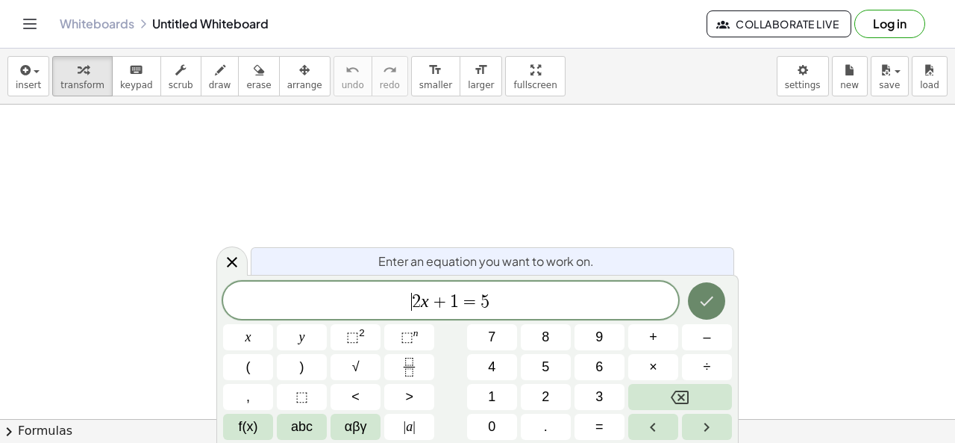 The height and width of the screenshot is (443, 955). I want to click on span: redo, so click(390, 85).